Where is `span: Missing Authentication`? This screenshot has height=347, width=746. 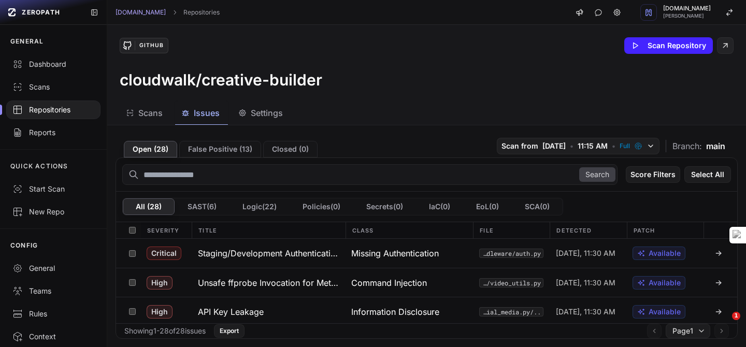
span: Missing Authentication is located at coordinates (395, 253).